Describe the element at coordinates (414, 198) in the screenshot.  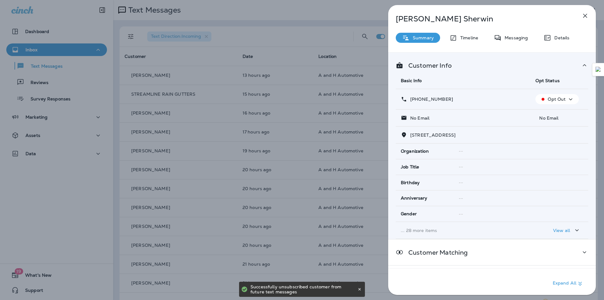
I see `span: Anniversary` at that location.